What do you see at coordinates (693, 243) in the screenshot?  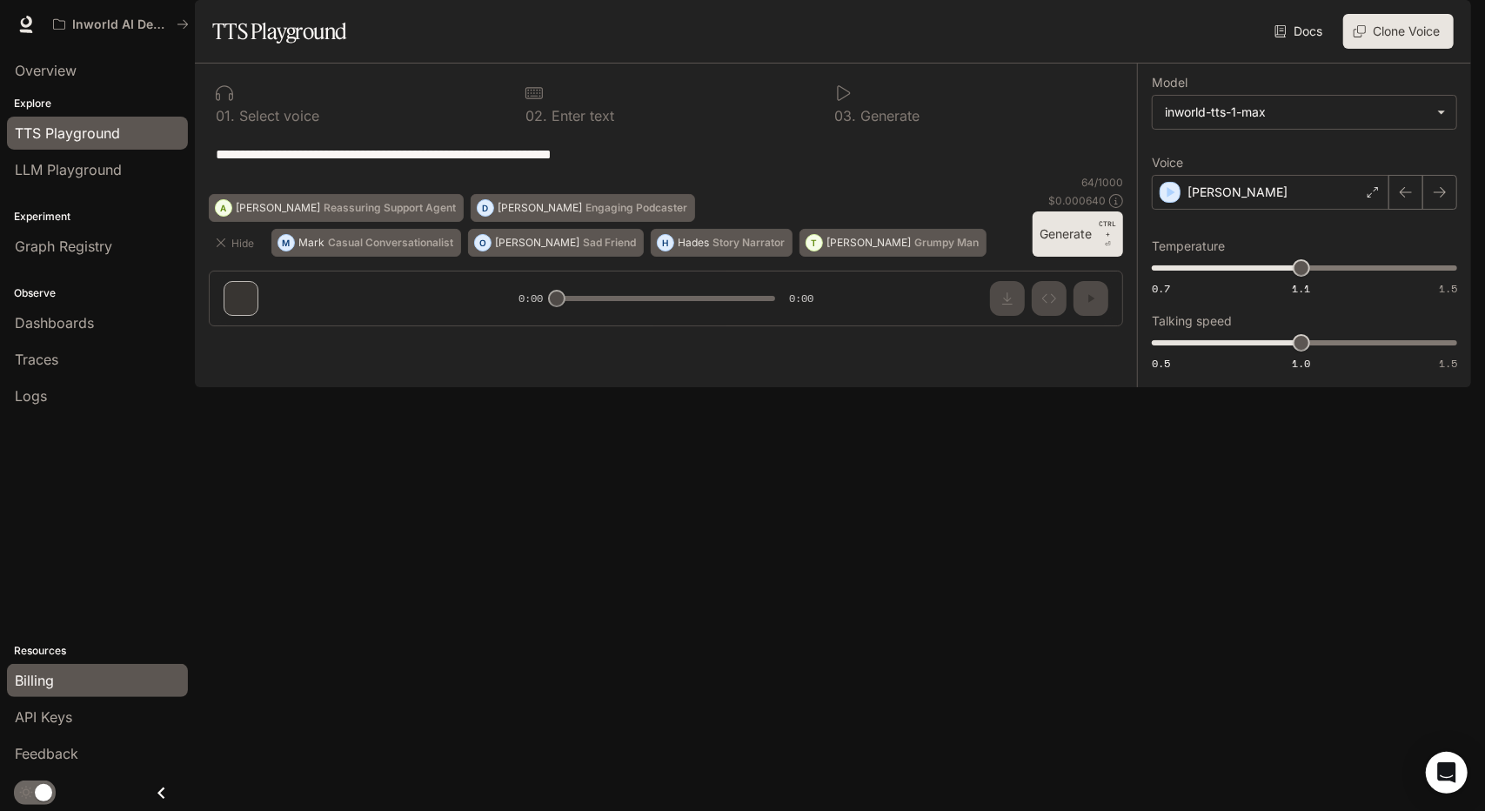 I see `p: Hades` at bounding box center [693, 243].